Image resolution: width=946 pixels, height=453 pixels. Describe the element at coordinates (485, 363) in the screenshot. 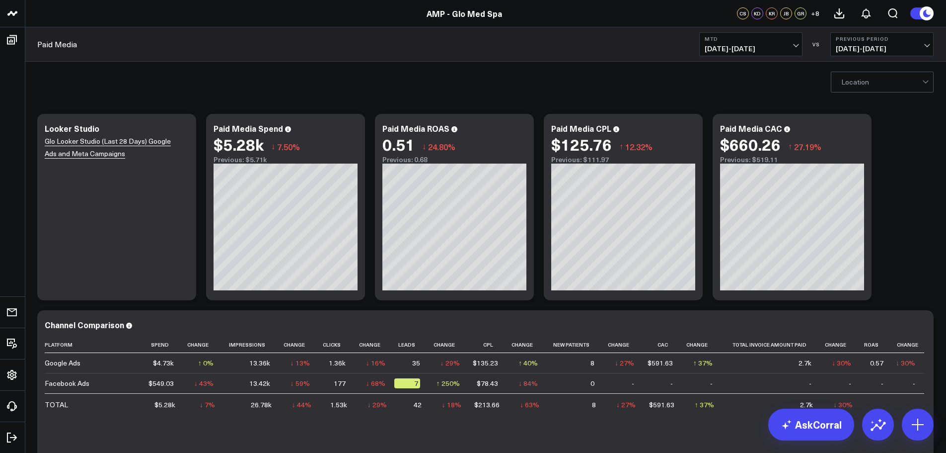

I see `div: $135.23` at that location.